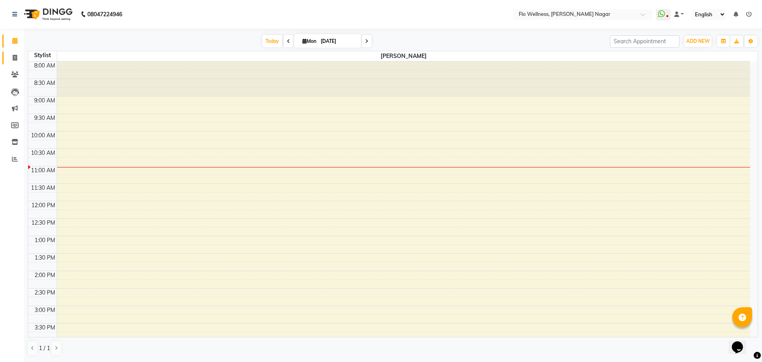  I want to click on span: ADD NEW, so click(698, 41).